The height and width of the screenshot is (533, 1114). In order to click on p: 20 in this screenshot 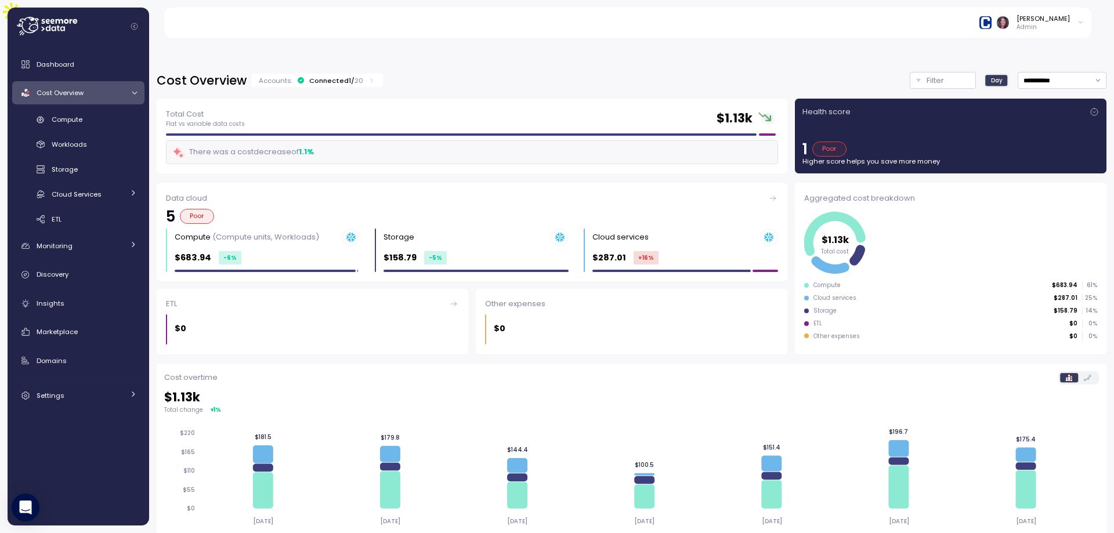, I will do `click(358, 81)`.